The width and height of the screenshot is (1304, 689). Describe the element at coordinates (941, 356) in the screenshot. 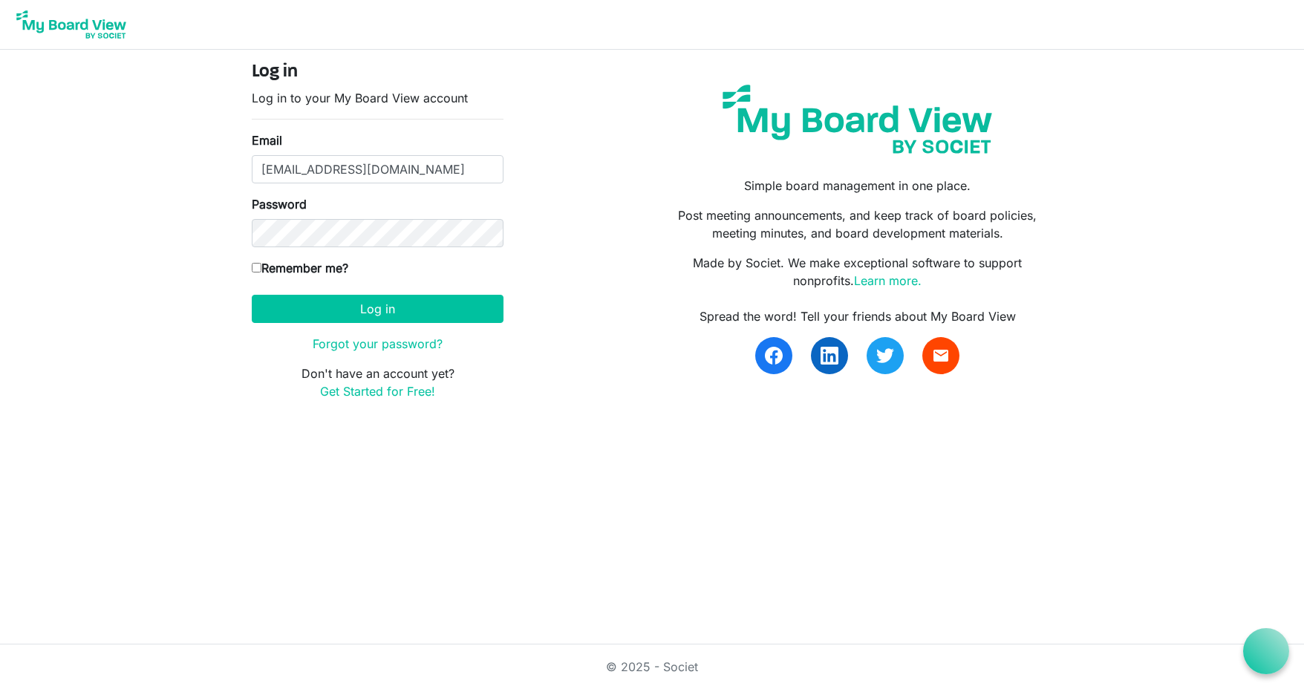

I see `a: email` at that location.